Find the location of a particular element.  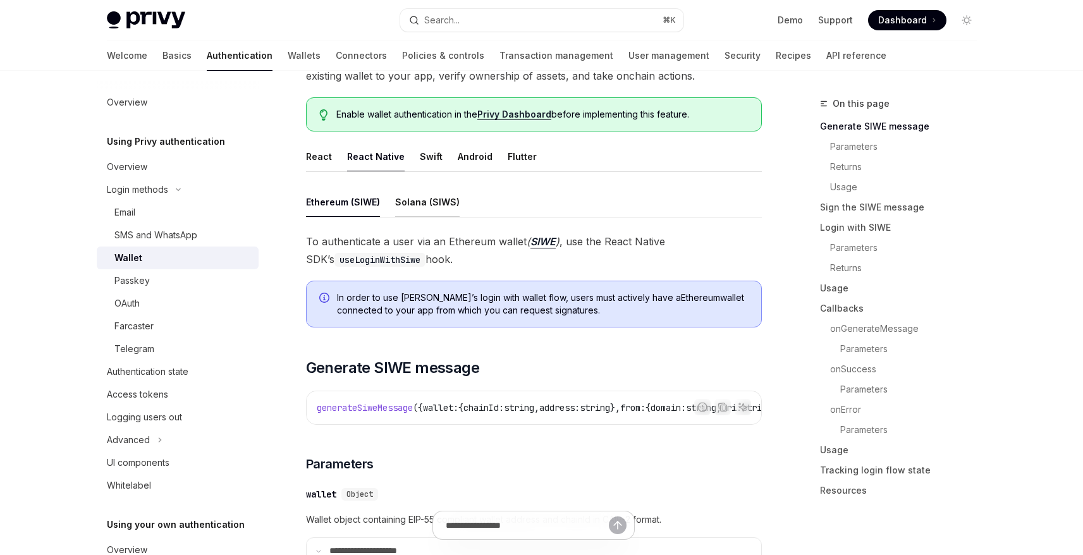

button: Send message is located at coordinates (617, 525).